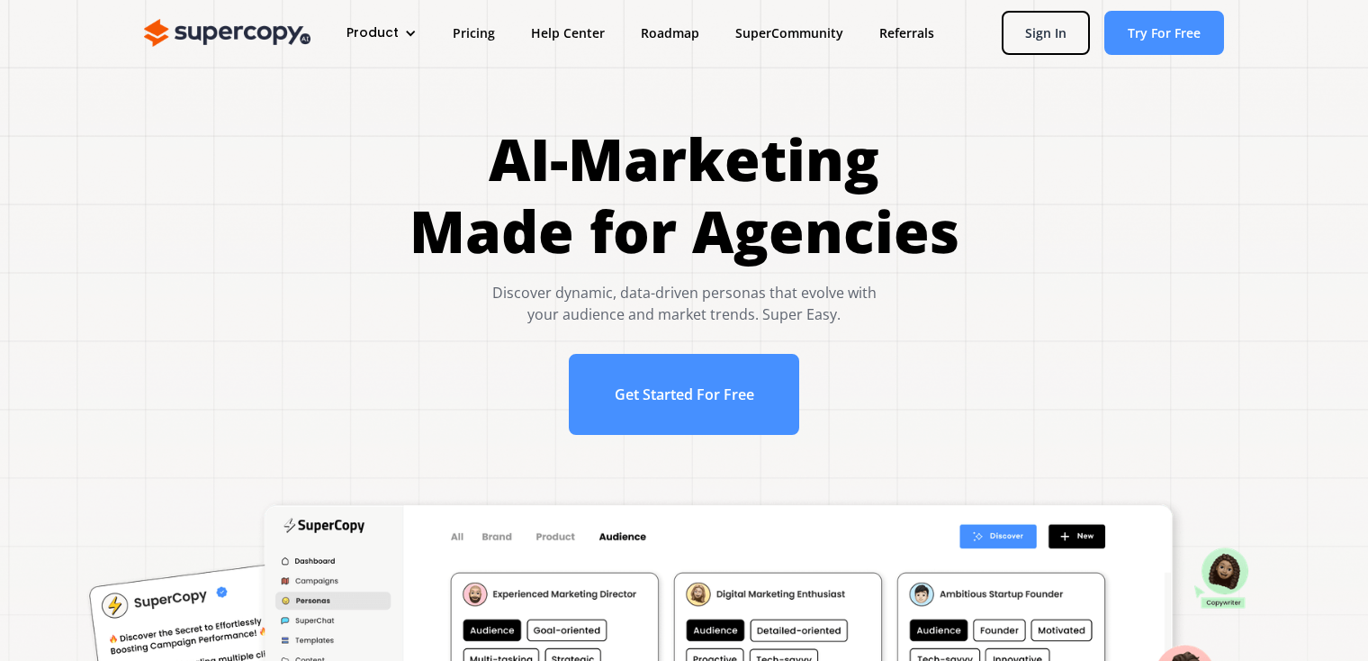  Describe the element at coordinates (474, 32) in the screenshot. I see `a: Pricing` at that location.